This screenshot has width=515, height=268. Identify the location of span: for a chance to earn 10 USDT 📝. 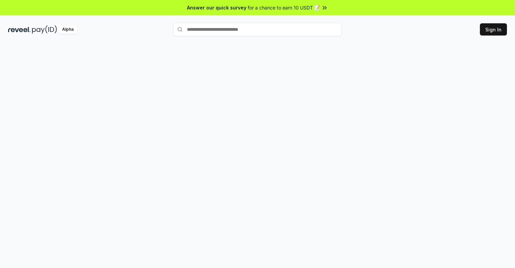
(284, 7).